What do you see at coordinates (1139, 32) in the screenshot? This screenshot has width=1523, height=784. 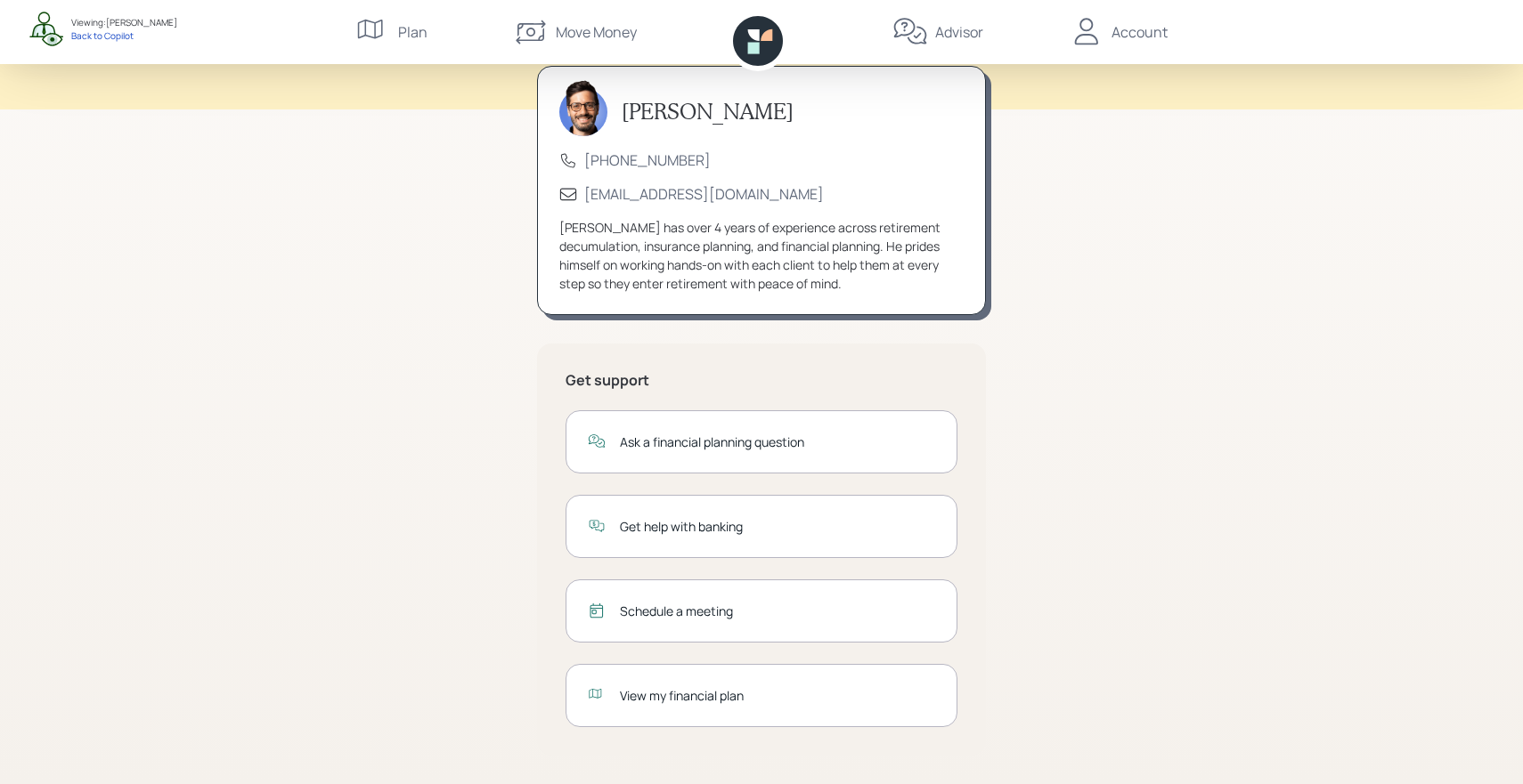 I see `div: Account` at bounding box center [1139, 32].